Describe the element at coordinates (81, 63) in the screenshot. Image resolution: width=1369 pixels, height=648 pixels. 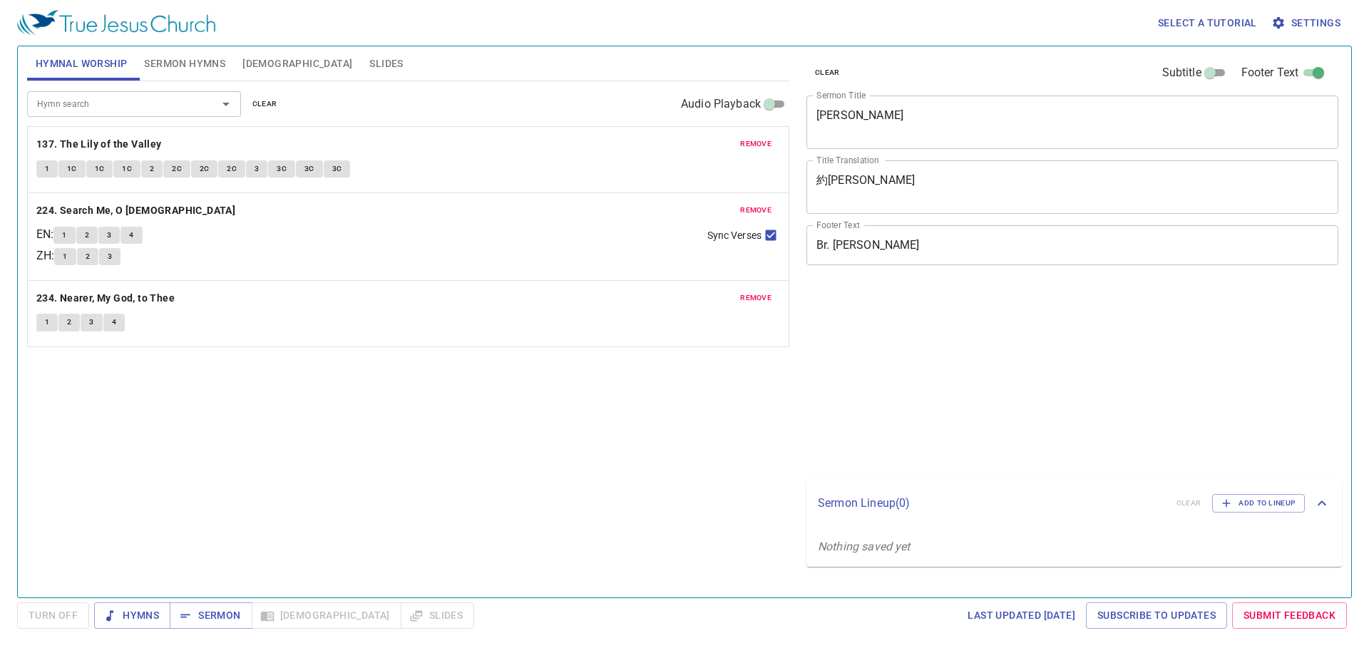
I see `span: Hymnal Worship` at that location.